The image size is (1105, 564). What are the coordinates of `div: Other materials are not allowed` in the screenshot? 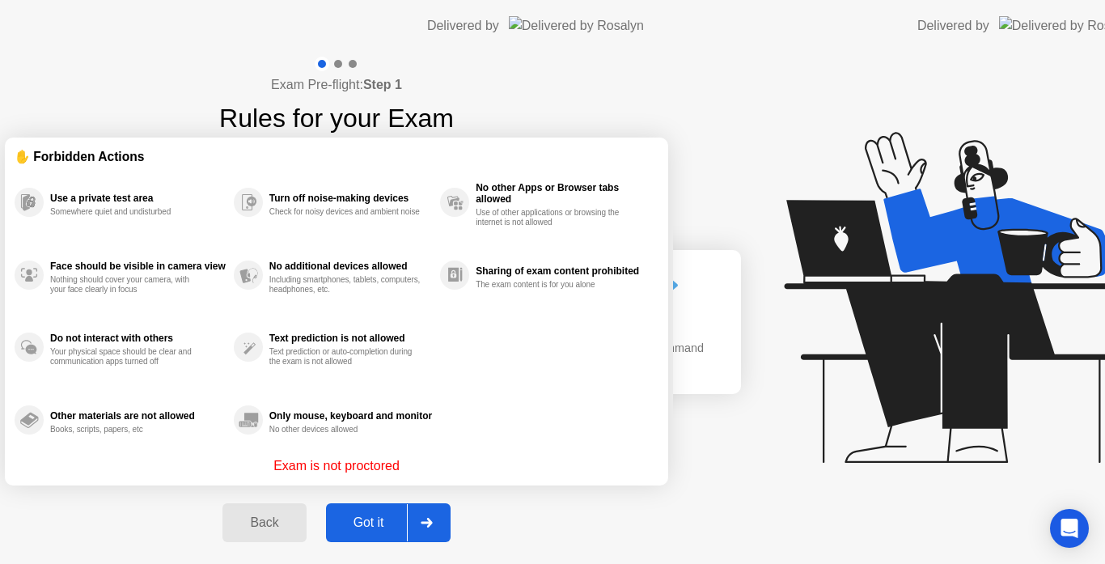 It's located at (138, 416).